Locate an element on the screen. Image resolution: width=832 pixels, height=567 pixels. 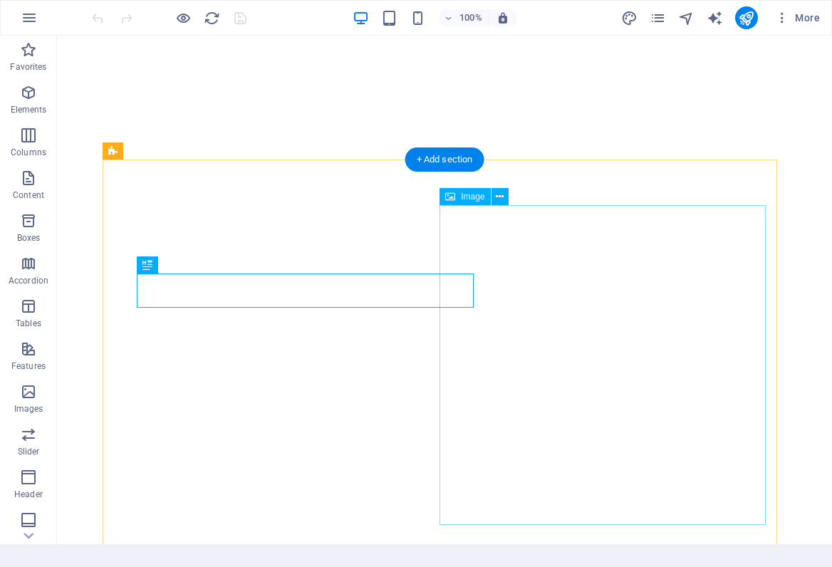
button: pages is located at coordinates (658, 18).